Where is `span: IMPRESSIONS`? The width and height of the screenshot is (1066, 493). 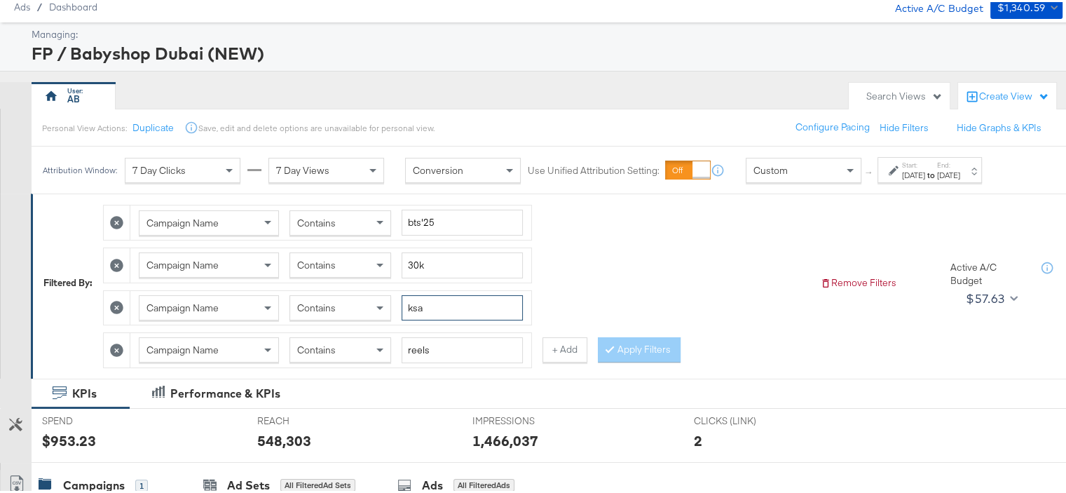 span: IMPRESSIONS is located at coordinates (525, 418).